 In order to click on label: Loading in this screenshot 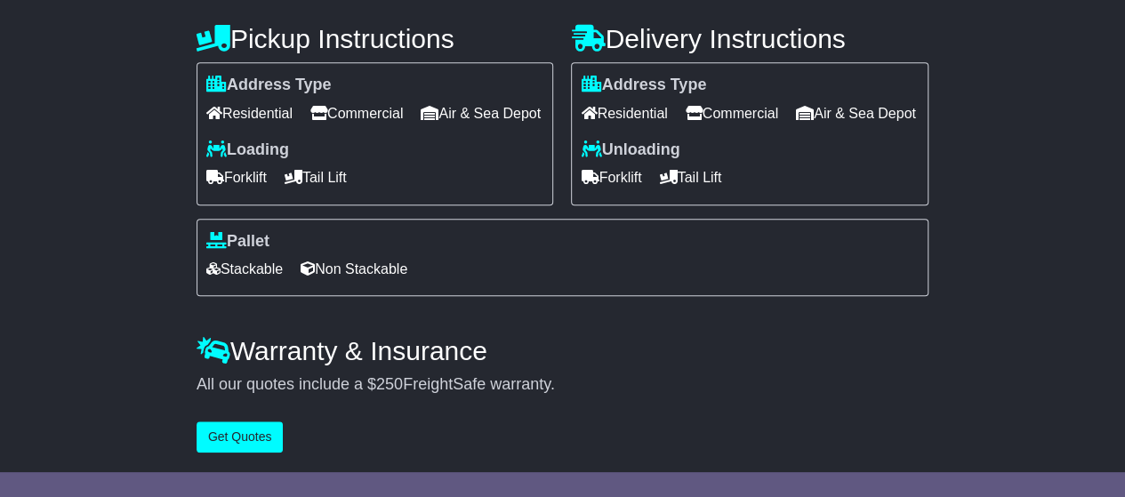, I will do `click(247, 150)`.